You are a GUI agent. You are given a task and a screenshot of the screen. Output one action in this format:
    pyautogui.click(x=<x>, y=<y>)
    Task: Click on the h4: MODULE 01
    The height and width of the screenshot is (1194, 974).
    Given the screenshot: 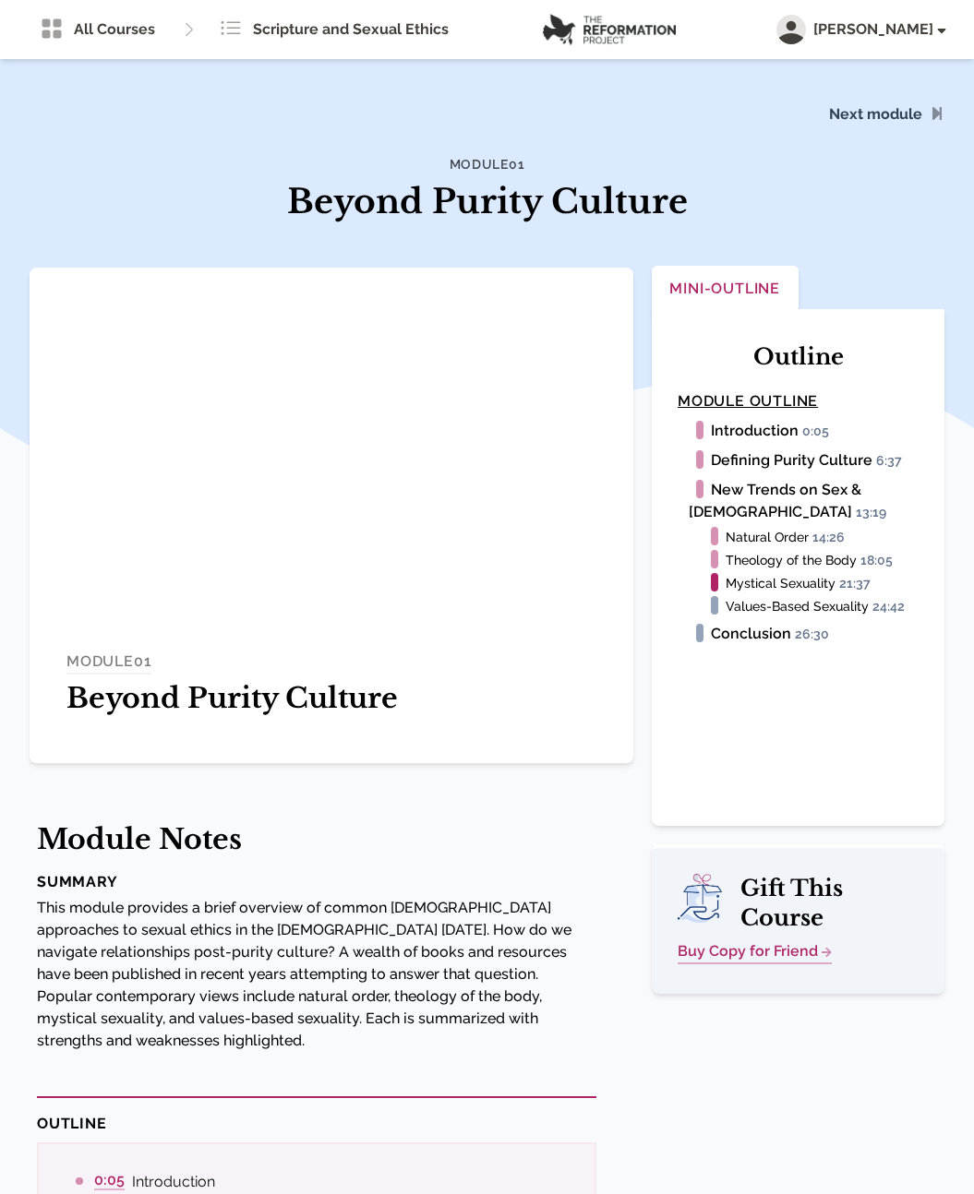 What is the action you would take?
    pyautogui.click(x=109, y=663)
    